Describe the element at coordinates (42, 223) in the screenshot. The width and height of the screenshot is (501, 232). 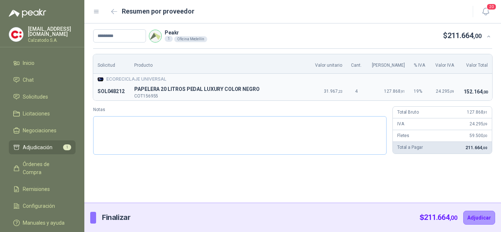
I see `a: Manuales y ayuda` at that location.